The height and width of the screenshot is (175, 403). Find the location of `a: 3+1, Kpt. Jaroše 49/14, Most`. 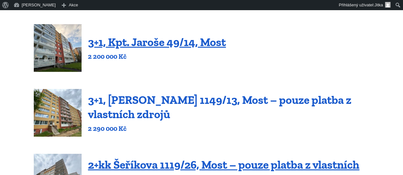

a: 3+1, Kpt. Jaroše 49/14, Most is located at coordinates (157, 42).